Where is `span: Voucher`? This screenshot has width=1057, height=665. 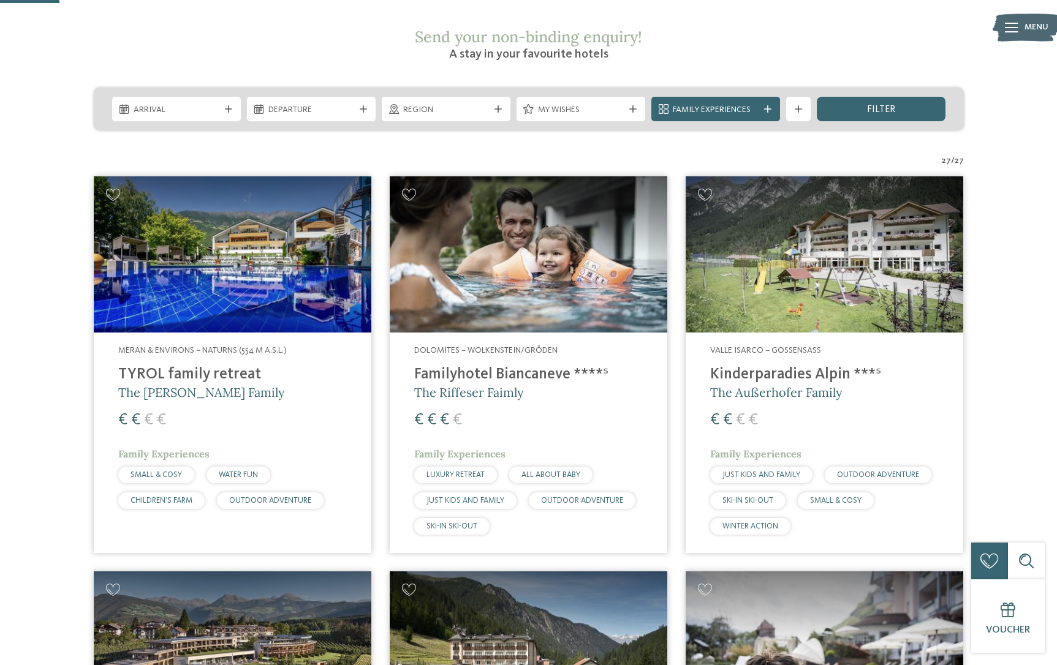
span: Voucher is located at coordinates (1008, 630).